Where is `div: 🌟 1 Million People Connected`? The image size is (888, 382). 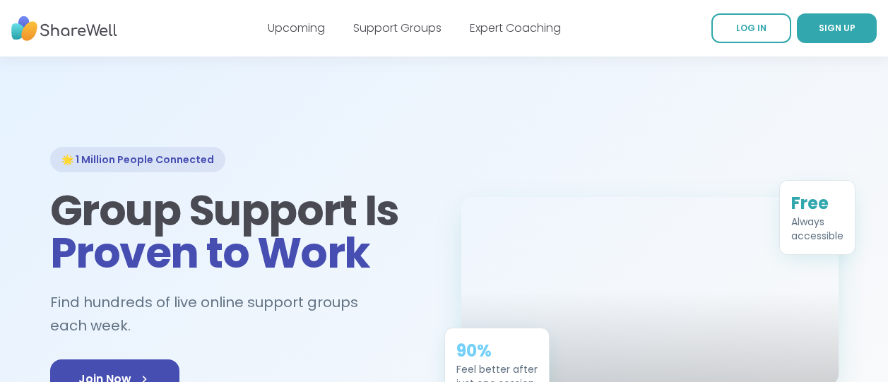
div: 🌟 1 Million People Connected is located at coordinates (138, 160).